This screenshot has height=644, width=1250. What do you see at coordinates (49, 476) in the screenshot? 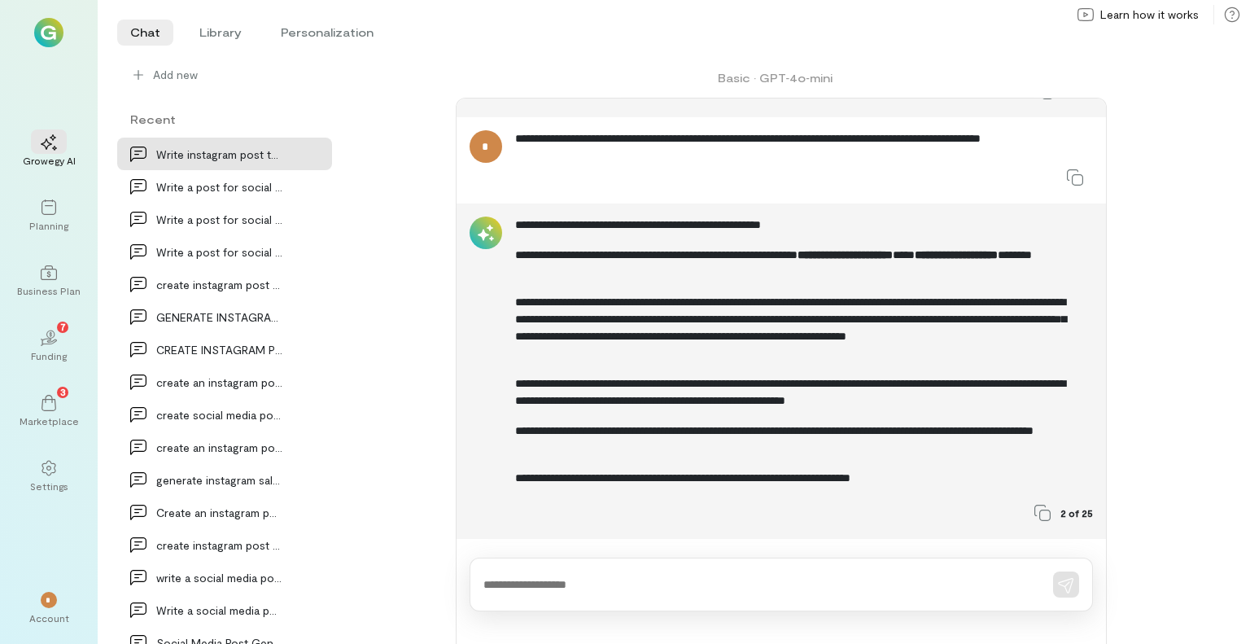
I see `a: Settings` at bounding box center [49, 476].